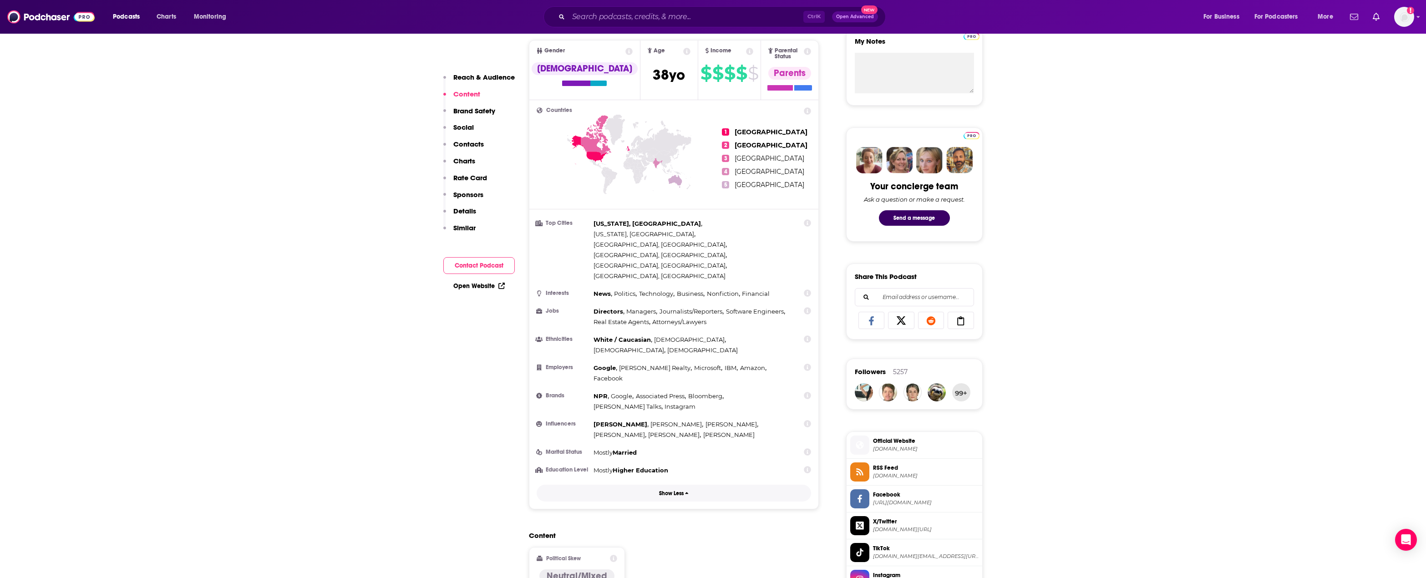 Image resolution: width=1426 pixels, height=578 pixels. Describe the element at coordinates (915, 218) in the screenshot. I see `button: Send a message` at that location.